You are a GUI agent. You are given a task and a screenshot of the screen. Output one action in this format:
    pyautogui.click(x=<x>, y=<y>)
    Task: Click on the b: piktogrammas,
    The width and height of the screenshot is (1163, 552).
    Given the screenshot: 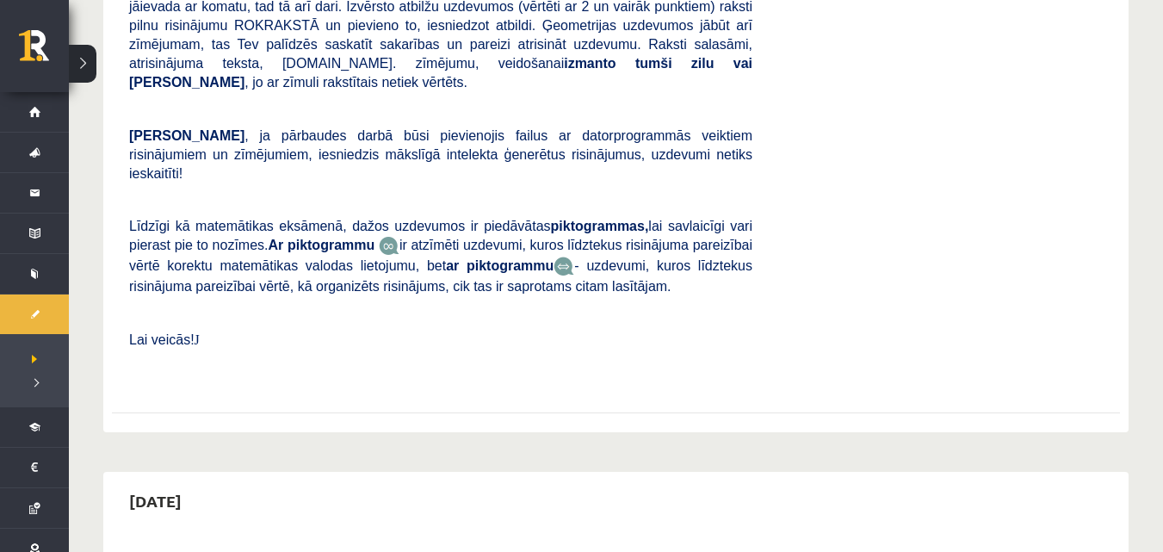 What is the action you would take?
    pyautogui.click(x=600, y=226)
    